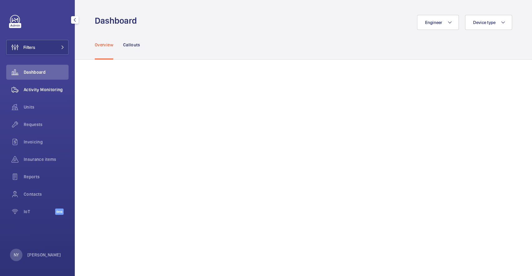 Image resolution: width=532 pixels, height=276 pixels. What do you see at coordinates (484, 22) in the screenshot?
I see `span: Device type` at bounding box center [484, 22].